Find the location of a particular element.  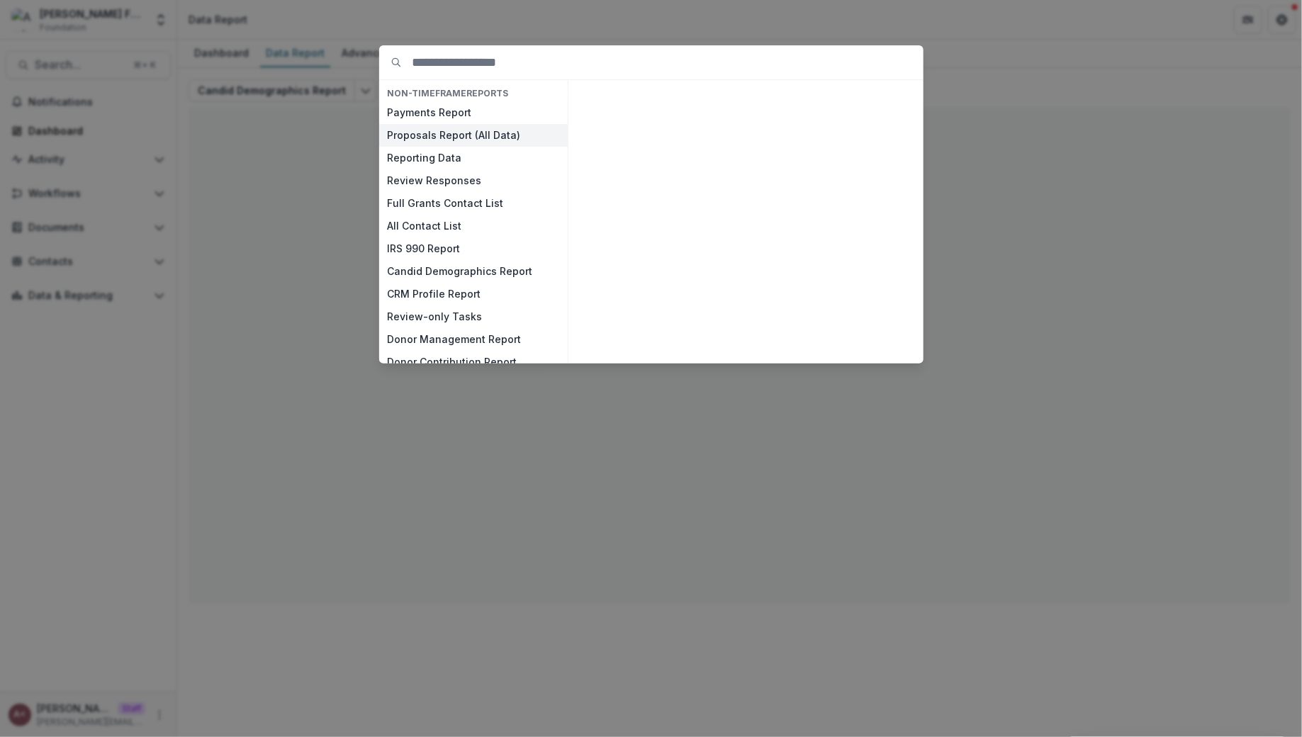

button: Donor Management Report is located at coordinates (473, 339).